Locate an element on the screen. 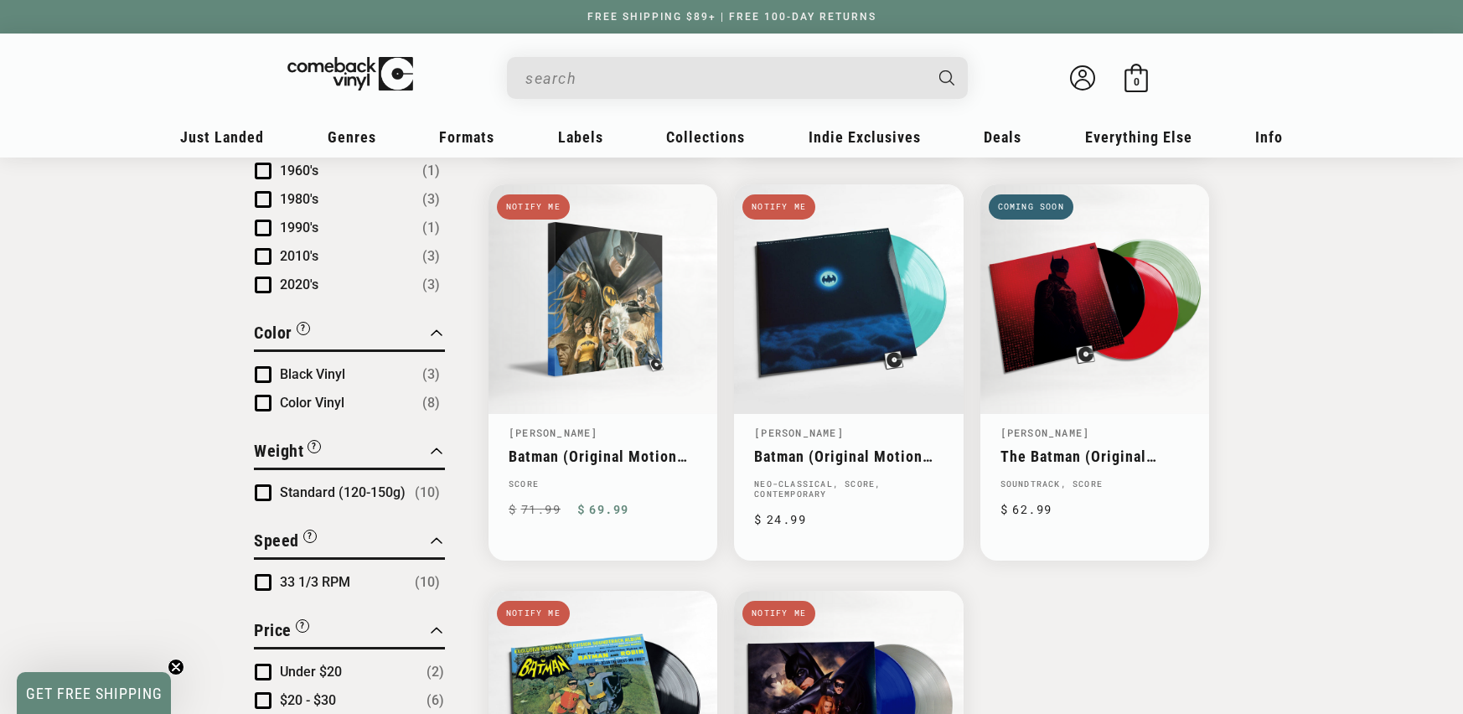  span: Collections is located at coordinates (706, 137).